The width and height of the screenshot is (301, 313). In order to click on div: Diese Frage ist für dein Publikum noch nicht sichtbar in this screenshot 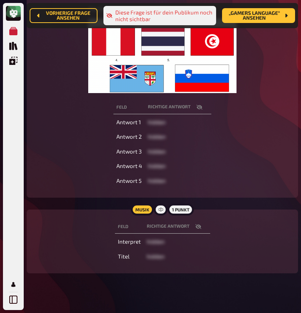, I will do `click(160, 16)`.